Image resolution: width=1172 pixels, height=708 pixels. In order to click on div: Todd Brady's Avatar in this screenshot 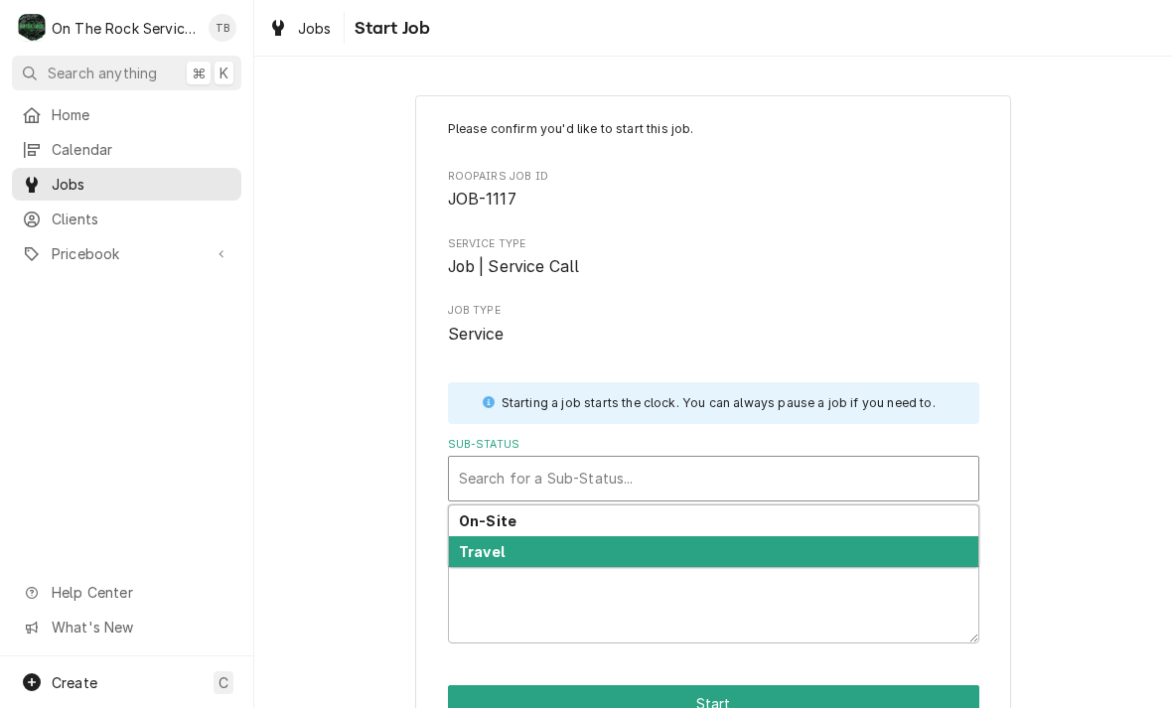, I will do `click(222, 28)`.